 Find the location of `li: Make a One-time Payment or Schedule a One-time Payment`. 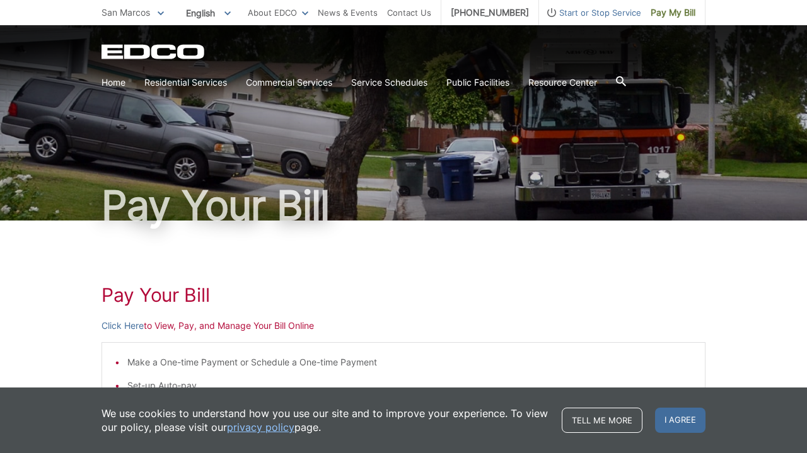

li: Make a One-time Payment or Schedule a One-time Payment is located at coordinates (410, 362).